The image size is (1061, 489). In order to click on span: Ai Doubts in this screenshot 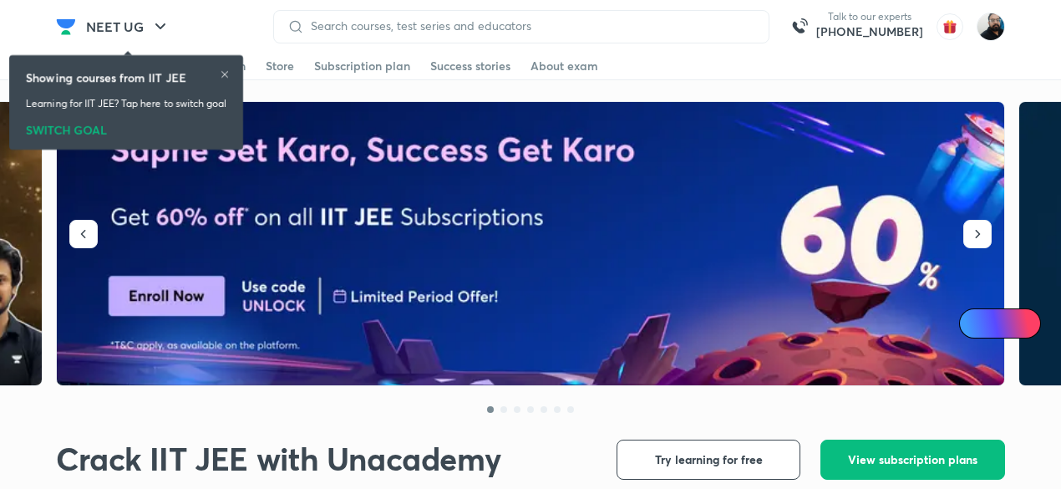, I will do `click(1009, 323)`.